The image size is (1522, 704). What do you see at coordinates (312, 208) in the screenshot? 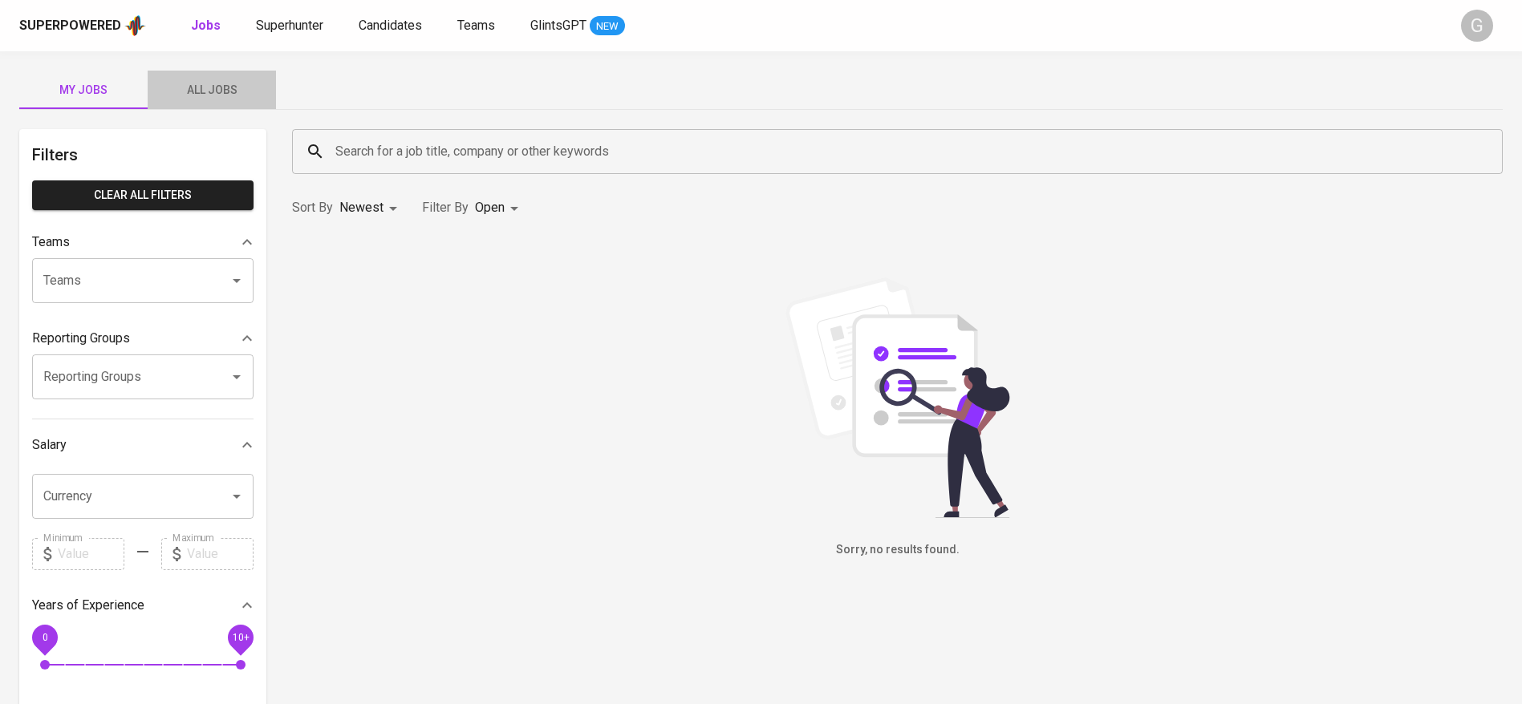
I see `p: Sort By` at bounding box center [312, 208].